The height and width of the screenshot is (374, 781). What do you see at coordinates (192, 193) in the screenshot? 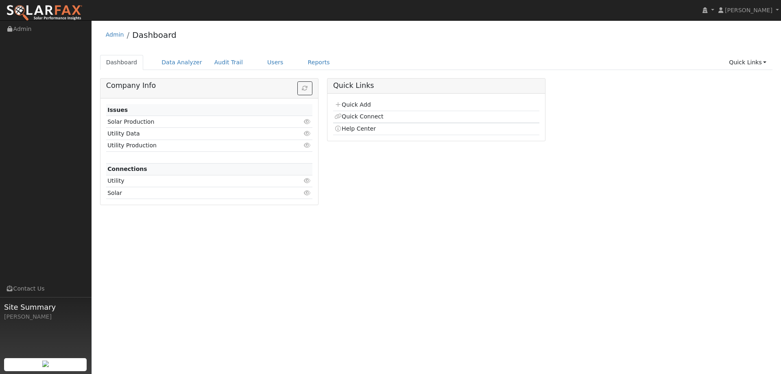
I see `td: Solar` at bounding box center [192, 193].